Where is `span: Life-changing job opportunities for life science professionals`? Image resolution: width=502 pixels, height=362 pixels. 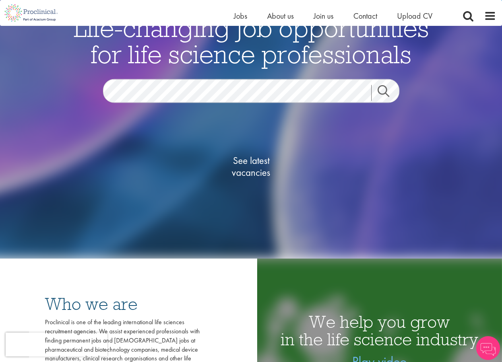 span: Life-changing job opportunities for life science professionals is located at coordinates (251, 41).